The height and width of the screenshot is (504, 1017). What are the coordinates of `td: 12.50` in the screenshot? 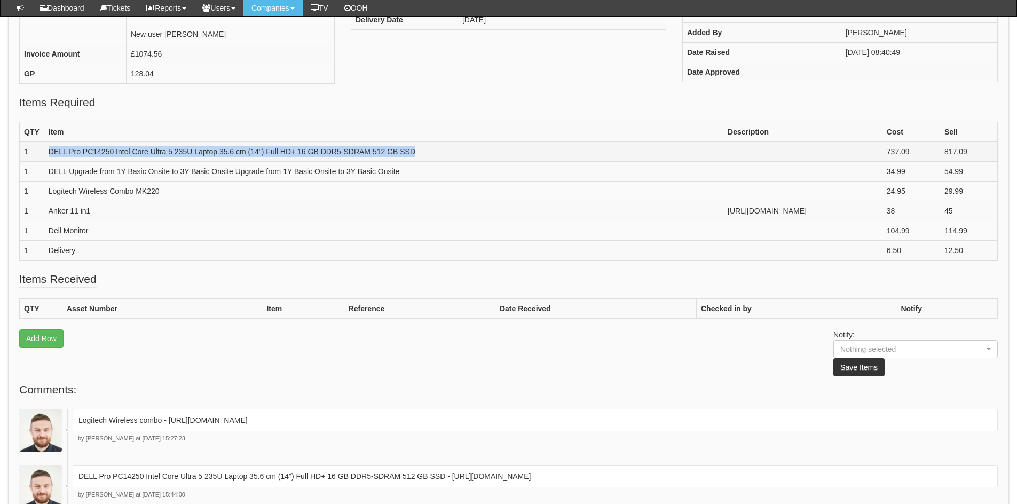 It's located at (968, 250).